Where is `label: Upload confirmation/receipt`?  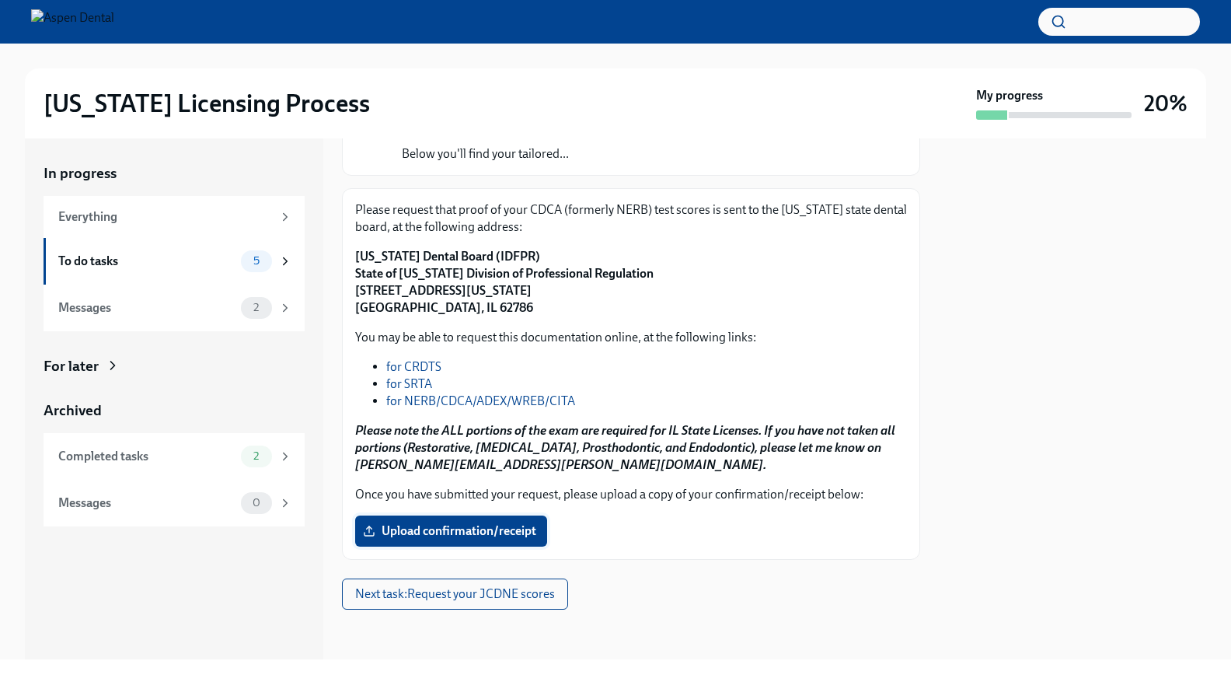 label: Upload confirmation/receipt is located at coordinates (451, 531).